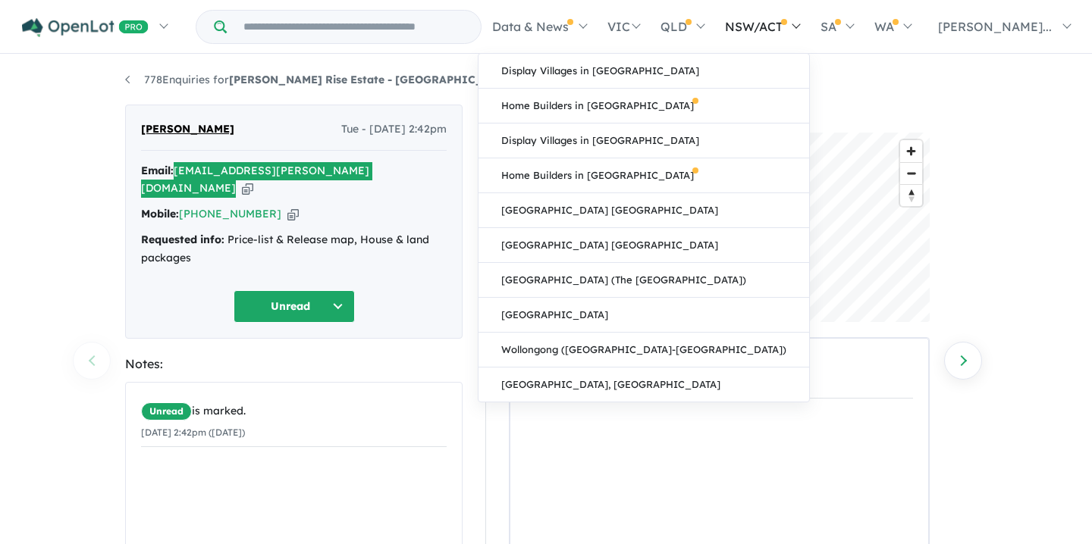  Describe the element at coordinates (166, 412) in the screenshot. I see `span: Unread` at that location.